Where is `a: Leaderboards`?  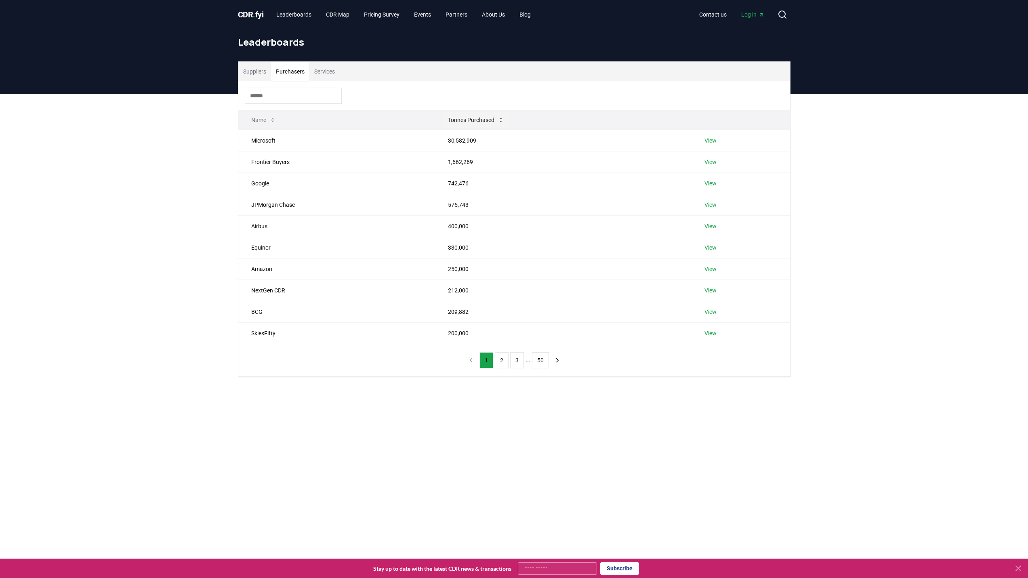 a: Leaderboards is located at coordinates (294, 15).